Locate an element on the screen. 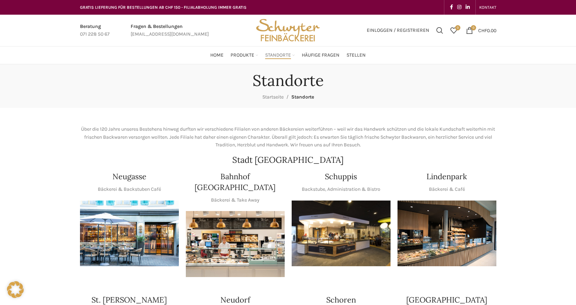 The image size is (576, 305). img: Bahnhof St. Gallen is located at coordinates (235, 244).